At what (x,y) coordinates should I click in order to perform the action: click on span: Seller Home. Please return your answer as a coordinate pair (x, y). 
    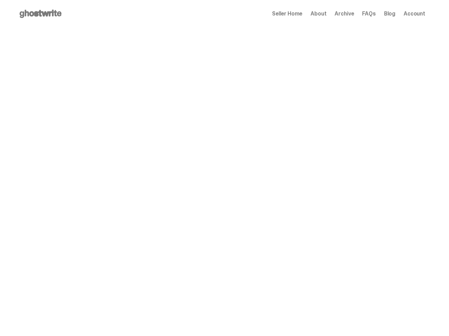
    Looking at the image, I should click on (287, 14).